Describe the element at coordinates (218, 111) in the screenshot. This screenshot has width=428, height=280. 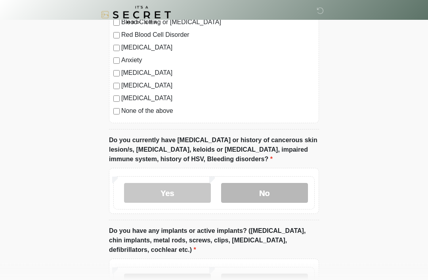
I see `label: None of the above` at that location.